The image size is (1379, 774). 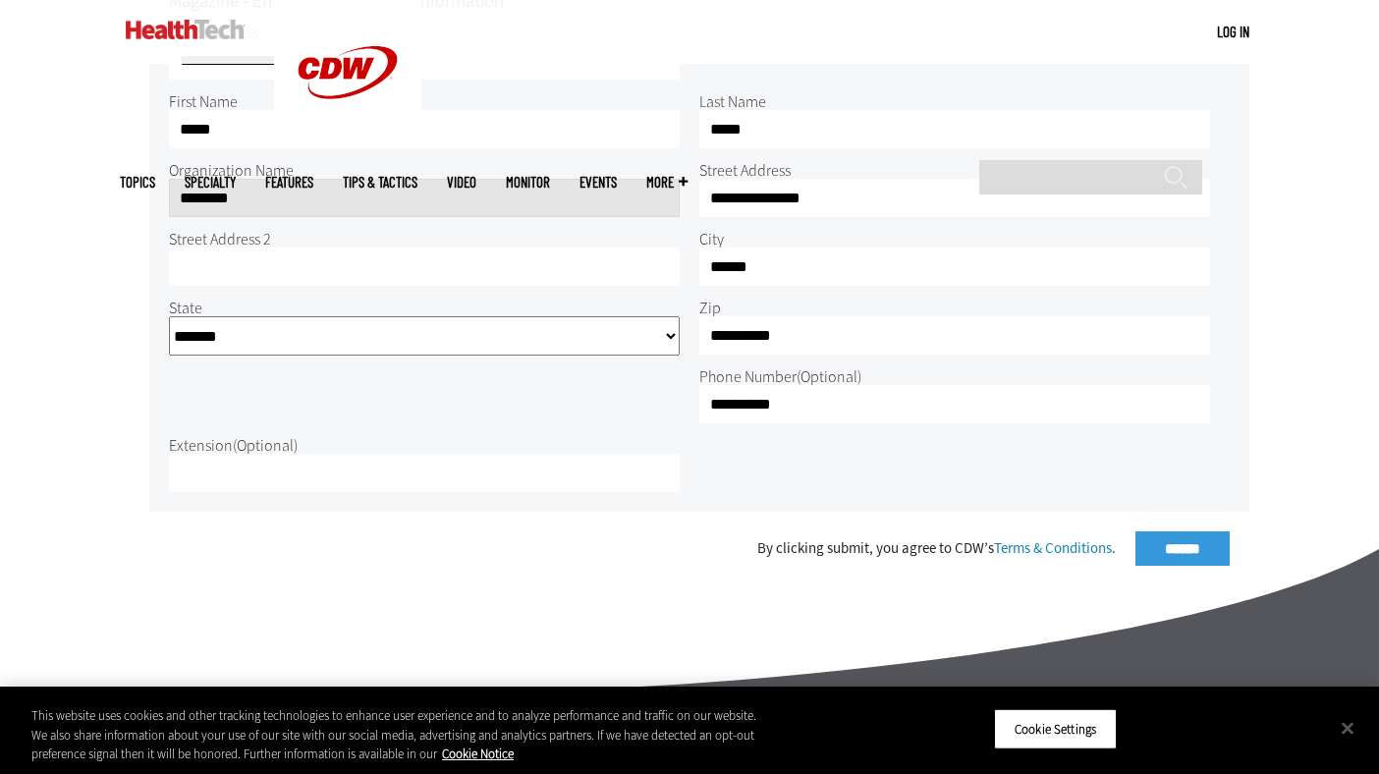 I want to click on a: CDW, so click(x=348, y=139).